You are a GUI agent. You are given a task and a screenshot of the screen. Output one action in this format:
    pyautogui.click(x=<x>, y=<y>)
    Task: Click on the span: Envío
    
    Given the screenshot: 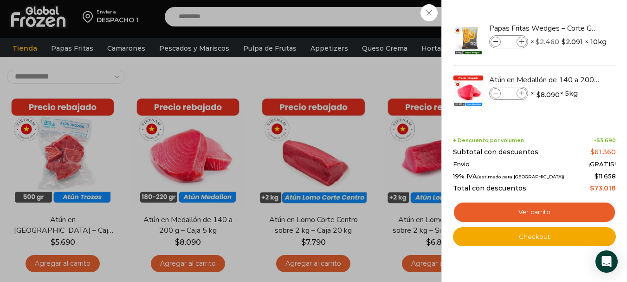 What is the action you would take?
    pyautogui.click(x=461, y=164)
    